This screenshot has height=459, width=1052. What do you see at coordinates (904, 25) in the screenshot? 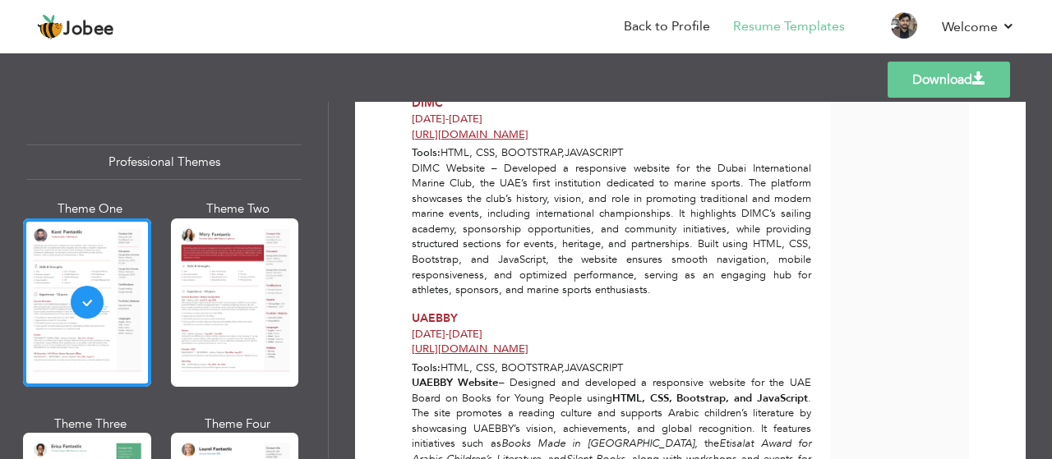
I see `img: Profile Img` at bounding box center [904, 25].